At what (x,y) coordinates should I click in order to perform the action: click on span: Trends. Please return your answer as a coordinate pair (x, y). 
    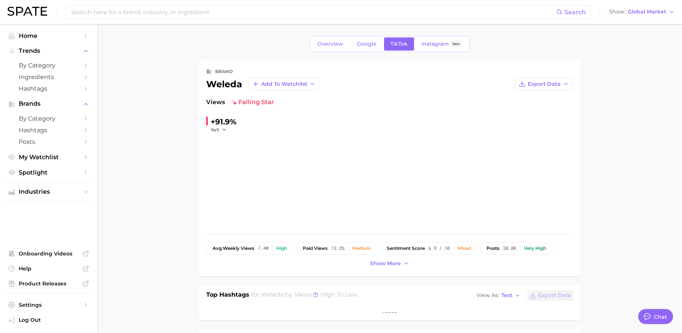
    Looking at the image, I should click on (49, 51).